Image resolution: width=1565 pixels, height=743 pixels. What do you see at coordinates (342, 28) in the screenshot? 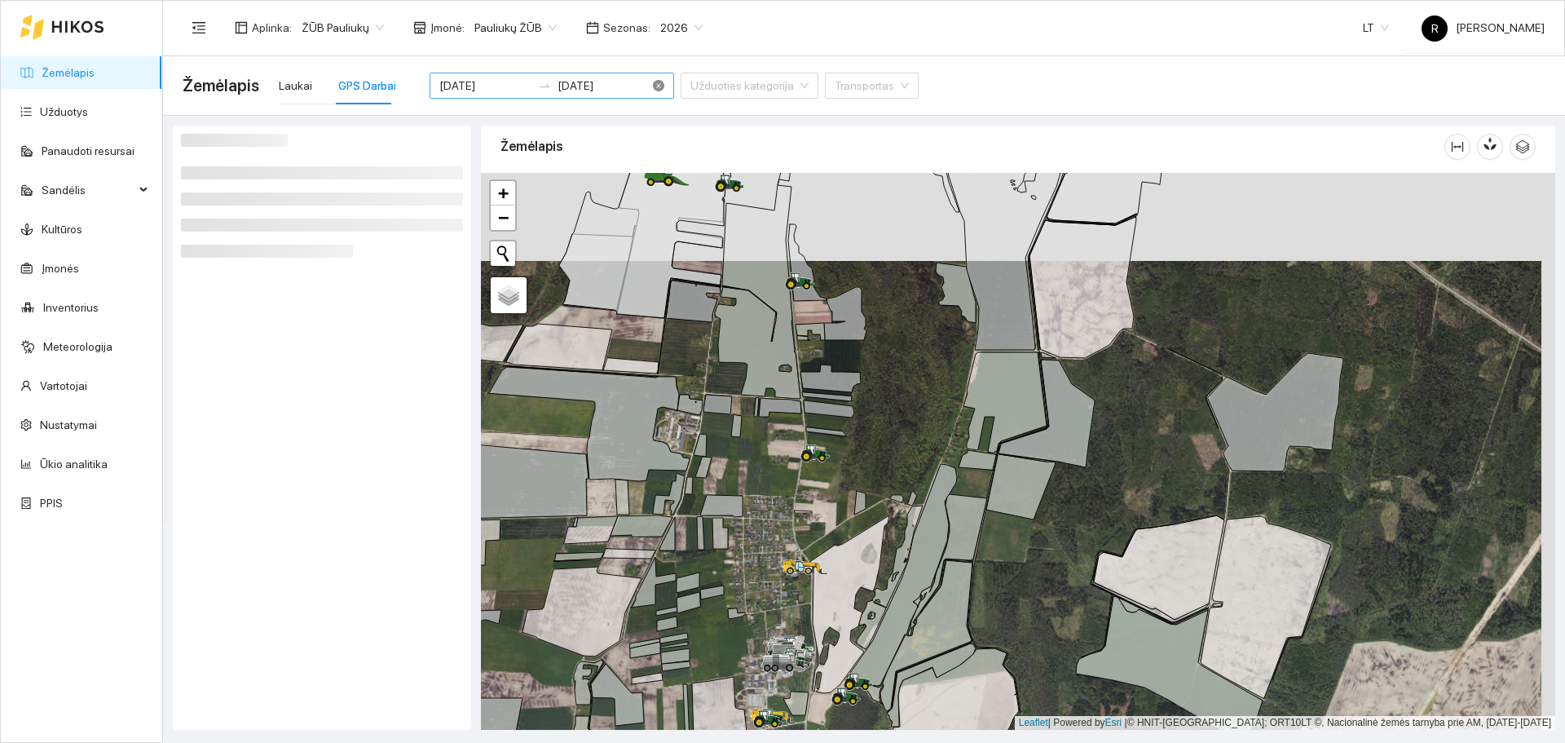
I see `span: ŽŪB Pauliukų` at bounding box center [342, 28].